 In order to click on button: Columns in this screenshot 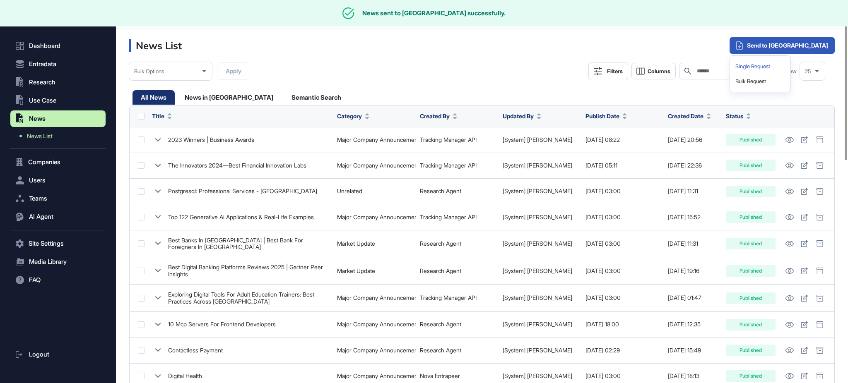, I will do `click(654, 71)`.